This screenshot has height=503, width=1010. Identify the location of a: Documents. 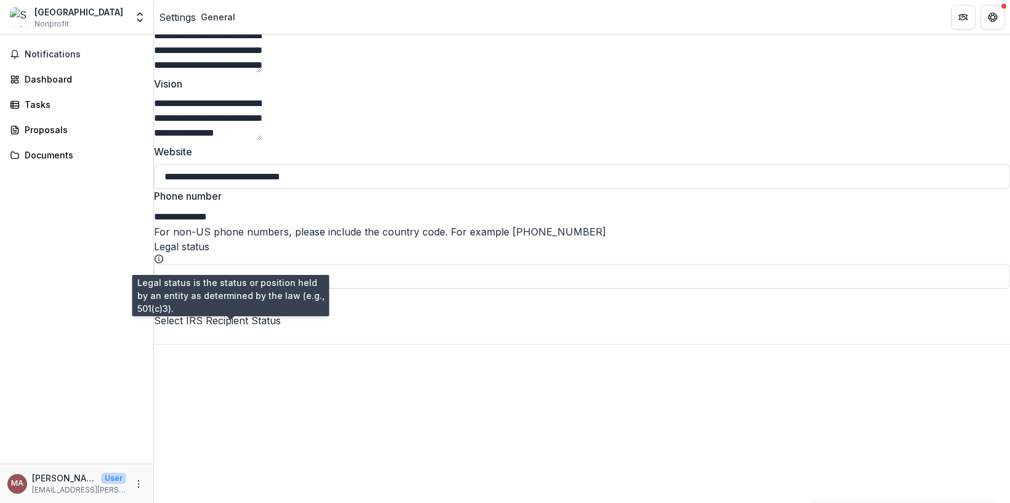
(76, 155).